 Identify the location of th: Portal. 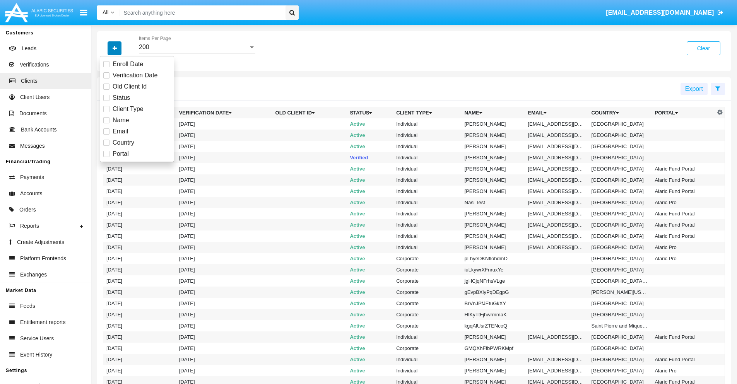
(683, 113).